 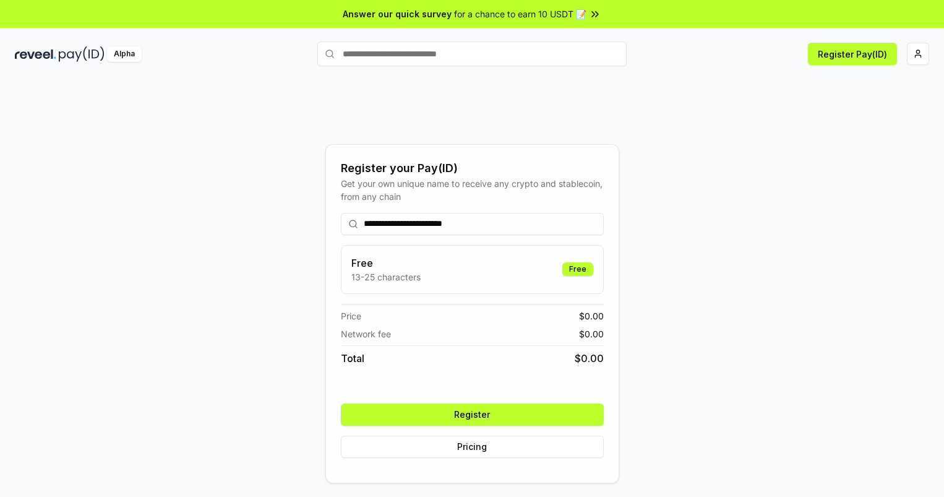 What do you see at coordinates (366, 334) in the screenshot?
I see `span: Network fee` at bounding box center [366, 334].